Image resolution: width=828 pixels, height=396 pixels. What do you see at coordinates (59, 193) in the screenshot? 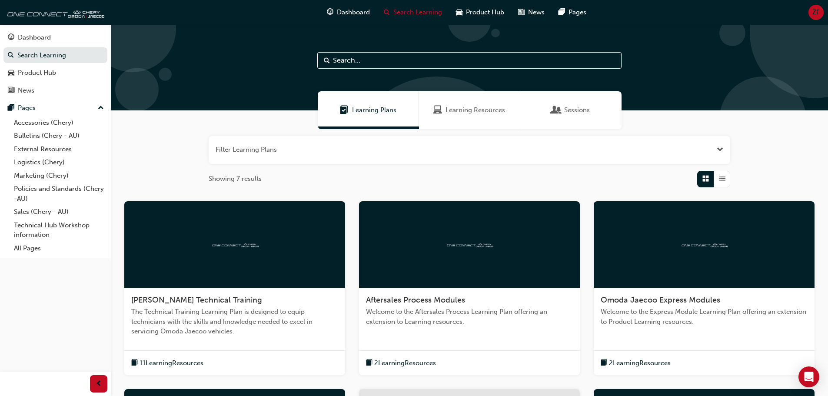
I see `a: Policies and Standards (Chery -AU)` at bounding box center [59, 193].